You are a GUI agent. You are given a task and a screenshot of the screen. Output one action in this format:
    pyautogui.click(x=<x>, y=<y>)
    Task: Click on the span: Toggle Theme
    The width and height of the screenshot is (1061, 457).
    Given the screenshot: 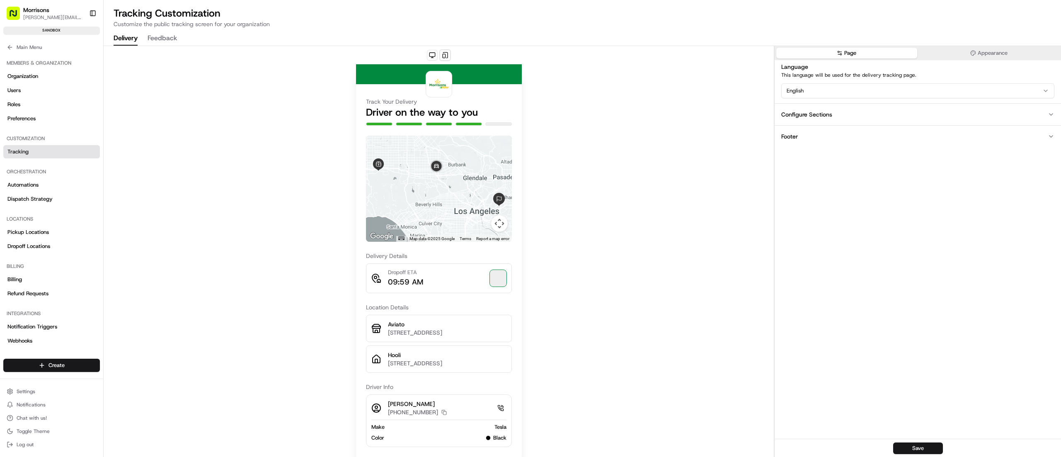 What is the action you would take?
    pyautogui.click(x=33, y=431)
    